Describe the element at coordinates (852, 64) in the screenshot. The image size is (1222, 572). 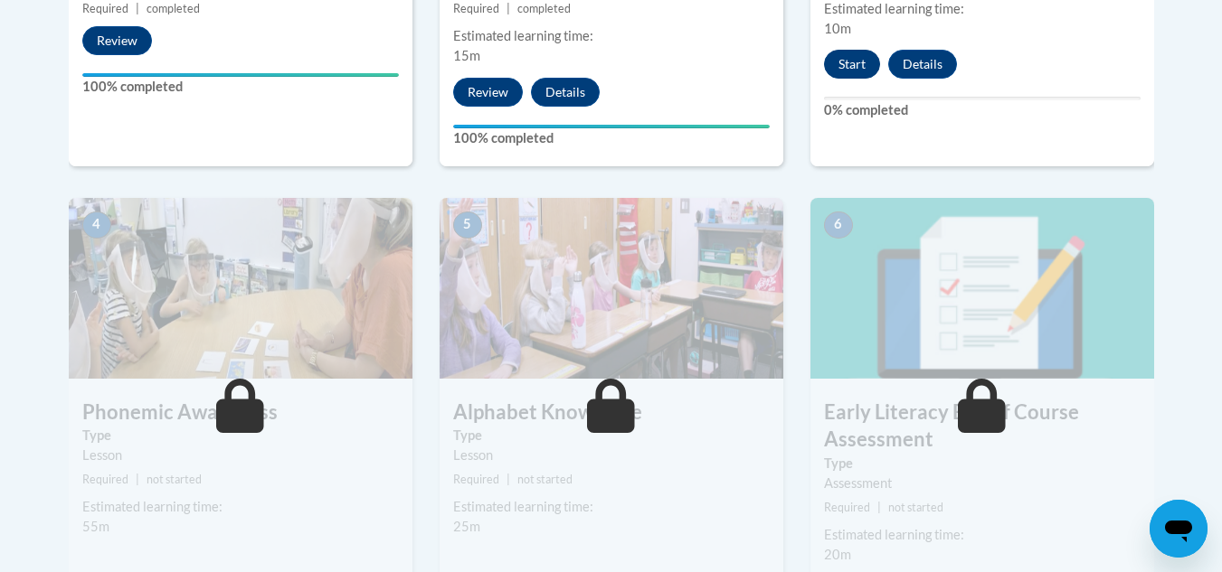
I see `button: Start` at that location.